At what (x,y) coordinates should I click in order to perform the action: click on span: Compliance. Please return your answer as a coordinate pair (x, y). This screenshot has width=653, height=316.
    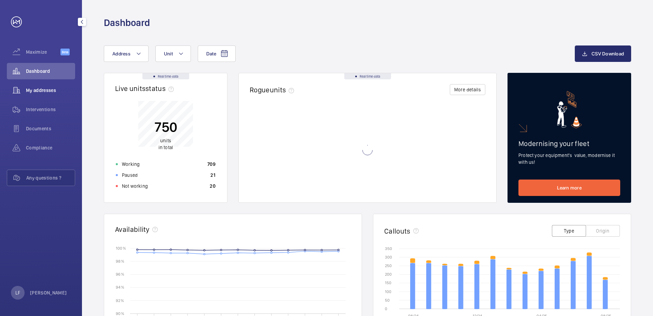
    Looking at the image, I should click on (51, 148).